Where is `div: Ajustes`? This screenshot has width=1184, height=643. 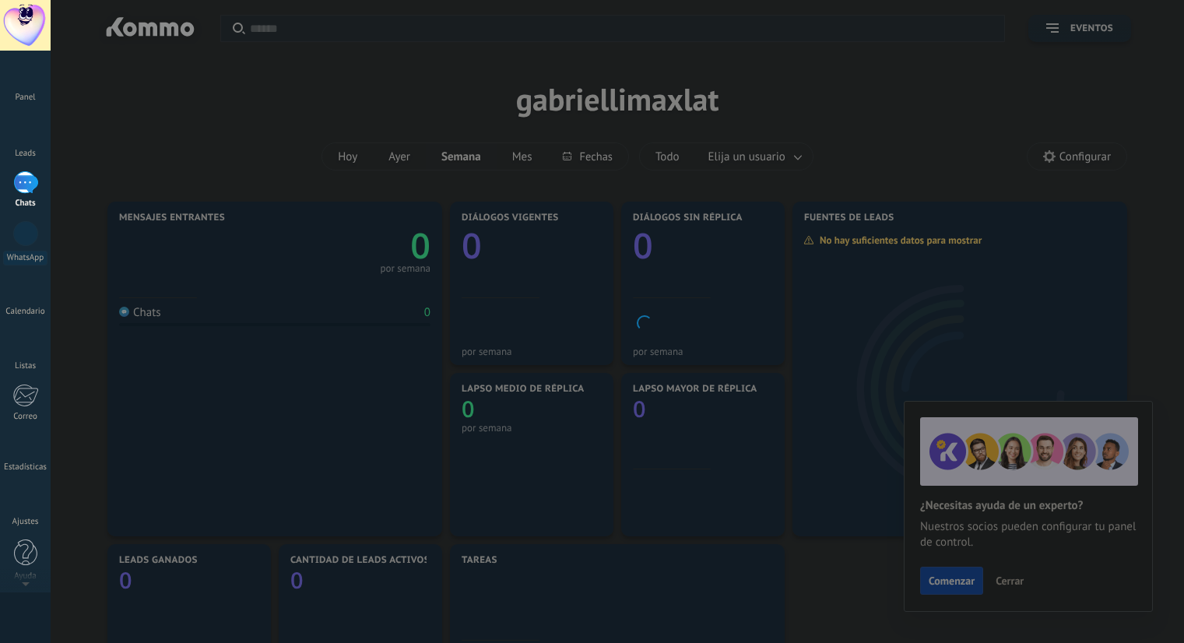
div: Ajustes is located at coordinates (26, 522).